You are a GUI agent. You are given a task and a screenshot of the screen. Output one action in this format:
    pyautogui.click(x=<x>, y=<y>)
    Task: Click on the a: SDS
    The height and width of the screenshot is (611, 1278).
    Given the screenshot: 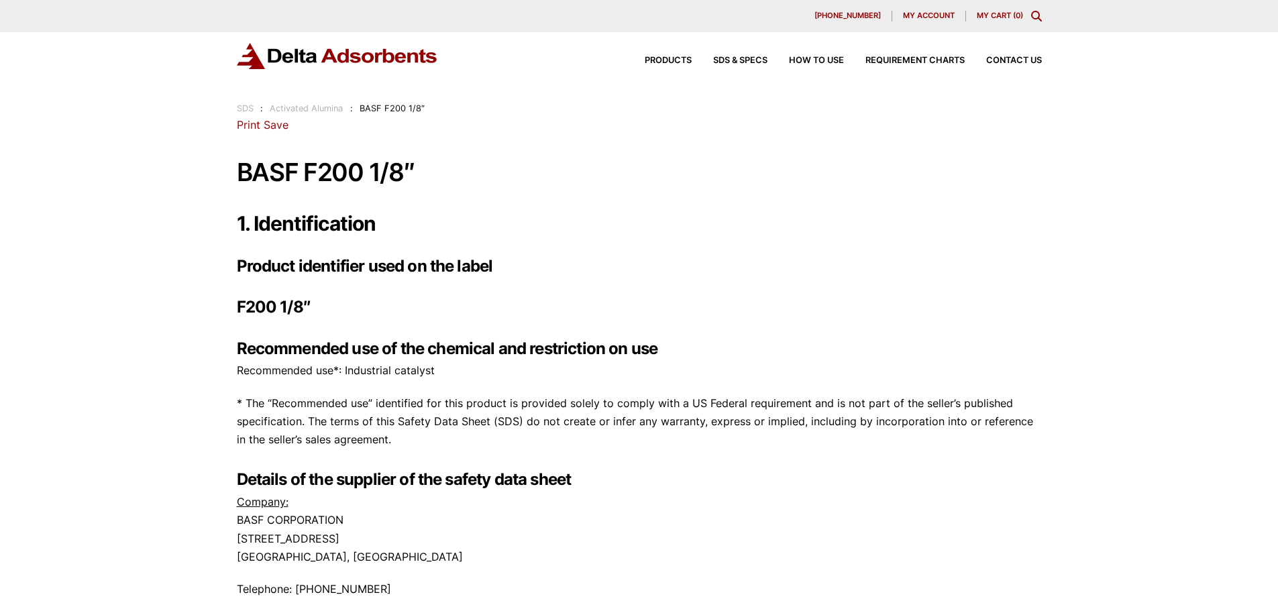 What is the action you would take?
    pyautogui.click(x=245, y=108)
    